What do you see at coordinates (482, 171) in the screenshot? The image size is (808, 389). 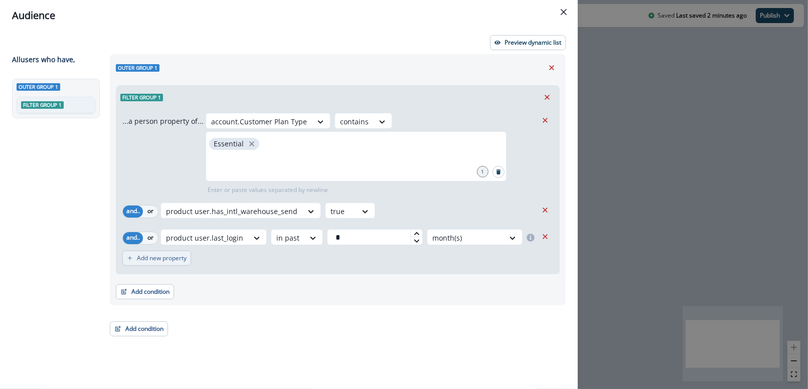 I see `div: 1` at bounding box center [482, 171].